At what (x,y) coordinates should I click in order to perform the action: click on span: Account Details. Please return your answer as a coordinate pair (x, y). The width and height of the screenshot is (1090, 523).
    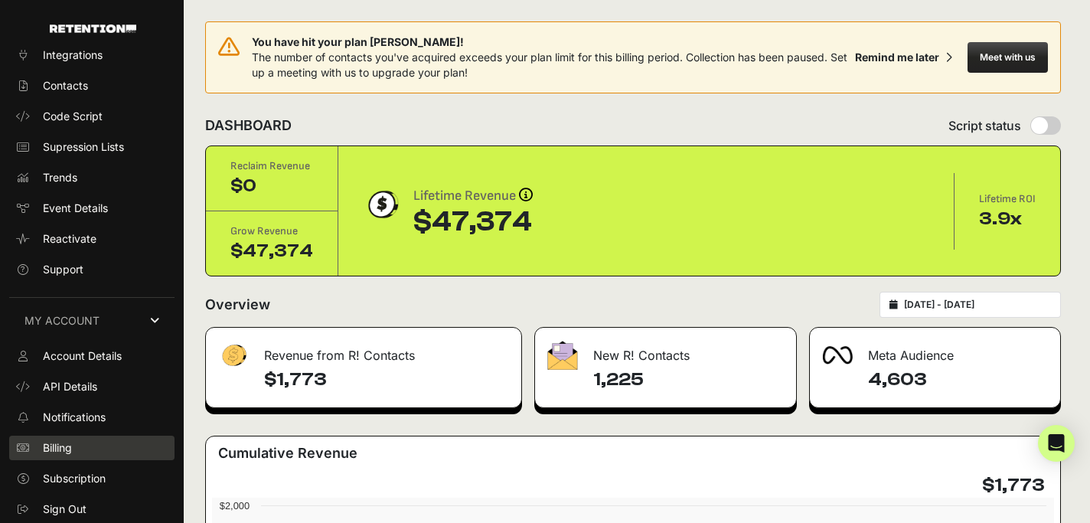
    Looking at the image, I should click on (82, 356).